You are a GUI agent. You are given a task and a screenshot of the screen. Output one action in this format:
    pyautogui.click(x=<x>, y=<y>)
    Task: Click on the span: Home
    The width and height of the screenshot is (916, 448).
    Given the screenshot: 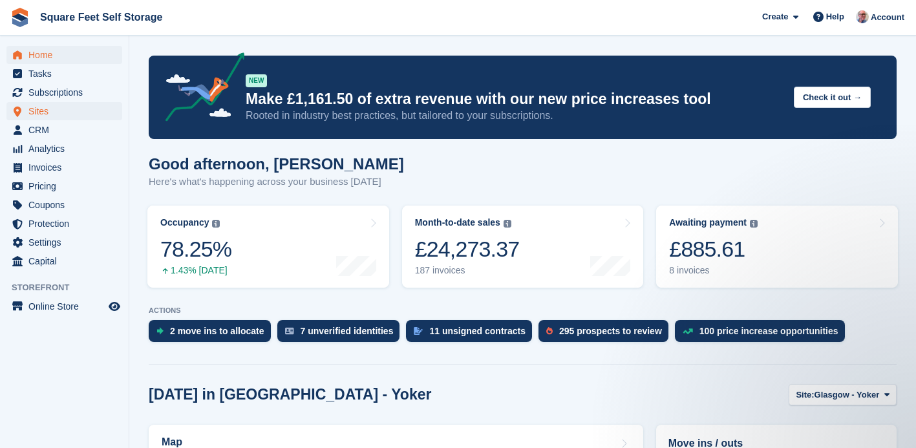 What is the action you would take?
    pyautogui.click(x=67, y=55)
    